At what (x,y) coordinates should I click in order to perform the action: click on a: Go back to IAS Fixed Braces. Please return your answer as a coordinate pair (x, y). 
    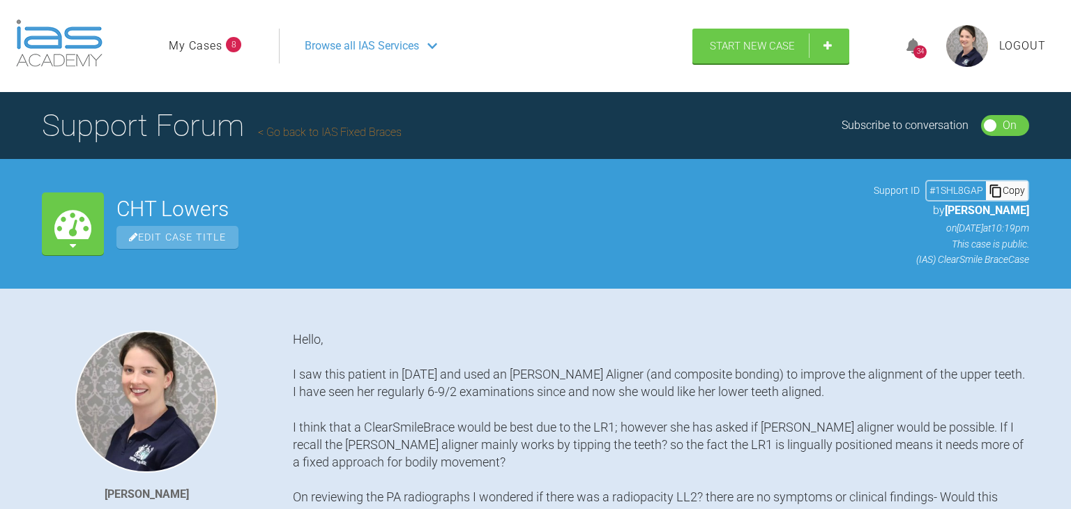
    Looking at the image, I should click on (330, 132).